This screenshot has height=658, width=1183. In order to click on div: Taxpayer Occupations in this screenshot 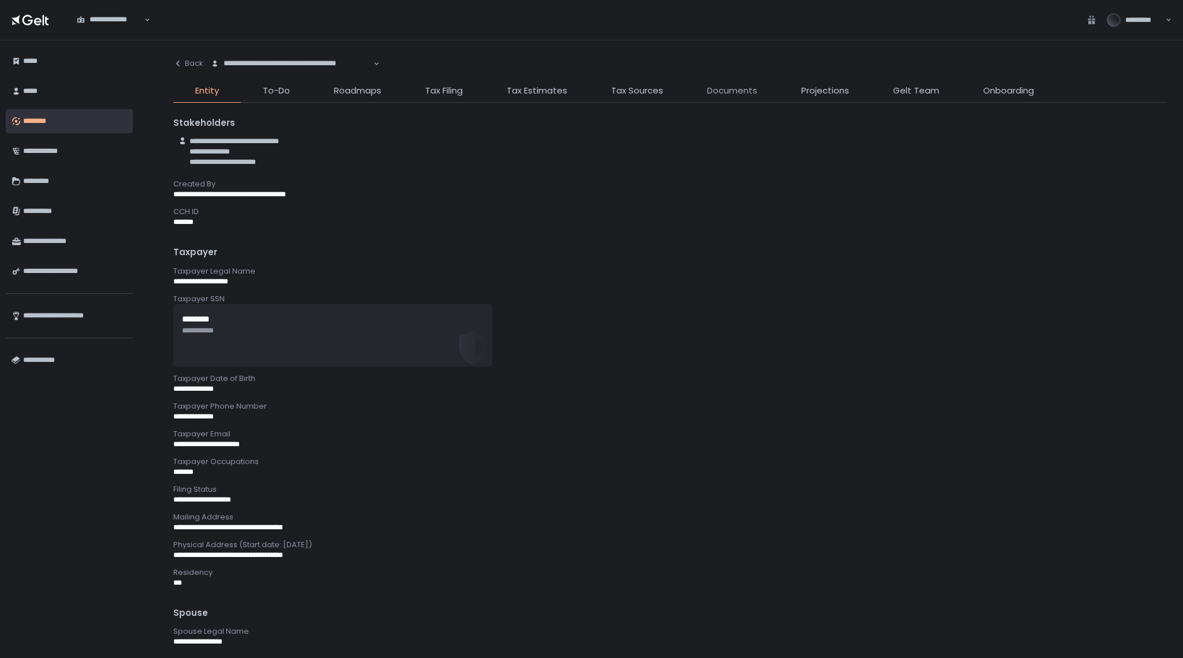, I will do `click(670, 462)`.